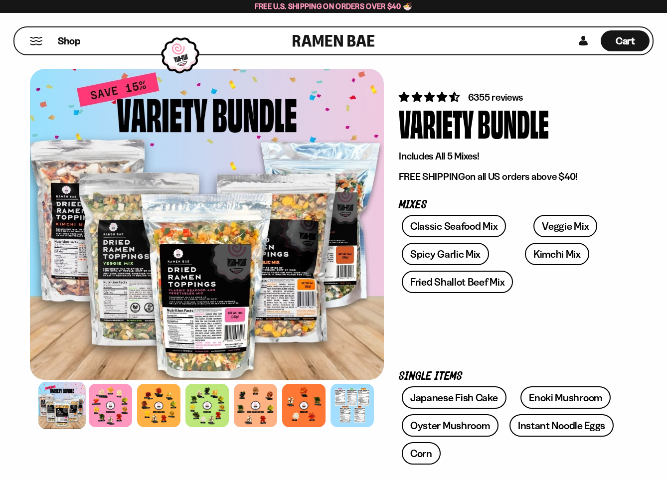  I want to click on a: Fried Shallot Beef Mix, so click(457, 282).